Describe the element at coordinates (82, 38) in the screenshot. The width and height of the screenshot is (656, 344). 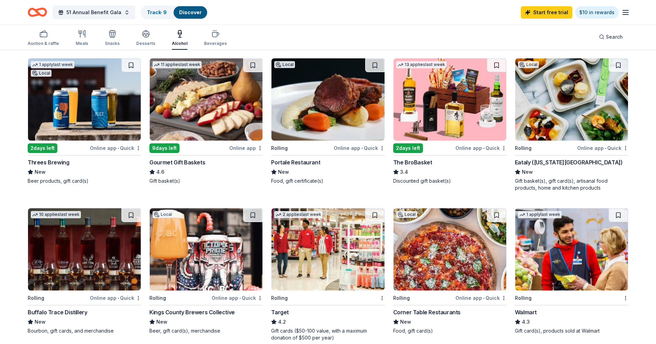
I see `button: Meals` at that location.